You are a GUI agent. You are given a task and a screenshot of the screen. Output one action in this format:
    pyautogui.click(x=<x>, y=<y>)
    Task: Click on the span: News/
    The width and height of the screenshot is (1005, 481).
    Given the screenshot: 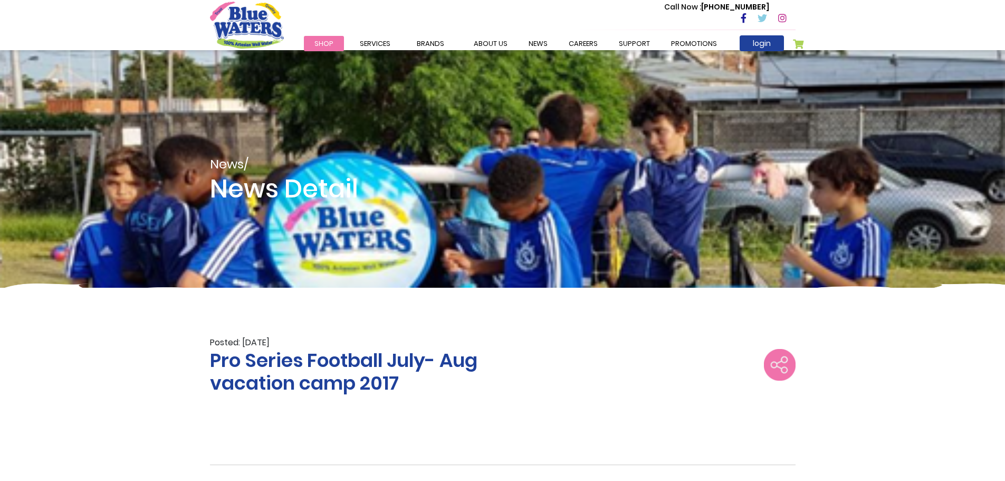 What is the action you would take?
    pyautogui.click(x=503, y=112)
    